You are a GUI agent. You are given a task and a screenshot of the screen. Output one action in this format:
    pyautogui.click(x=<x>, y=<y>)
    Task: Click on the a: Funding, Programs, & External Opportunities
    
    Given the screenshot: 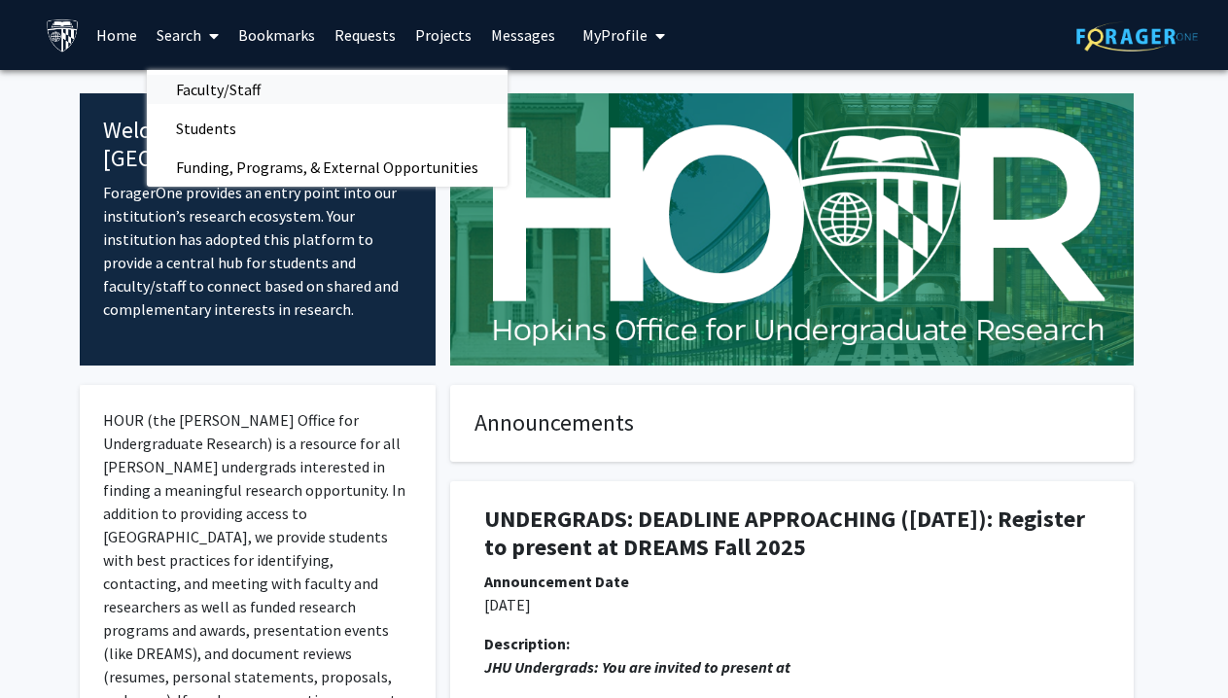 What is the action you would take?
    pyautogui.click(x=327, y=167)
    